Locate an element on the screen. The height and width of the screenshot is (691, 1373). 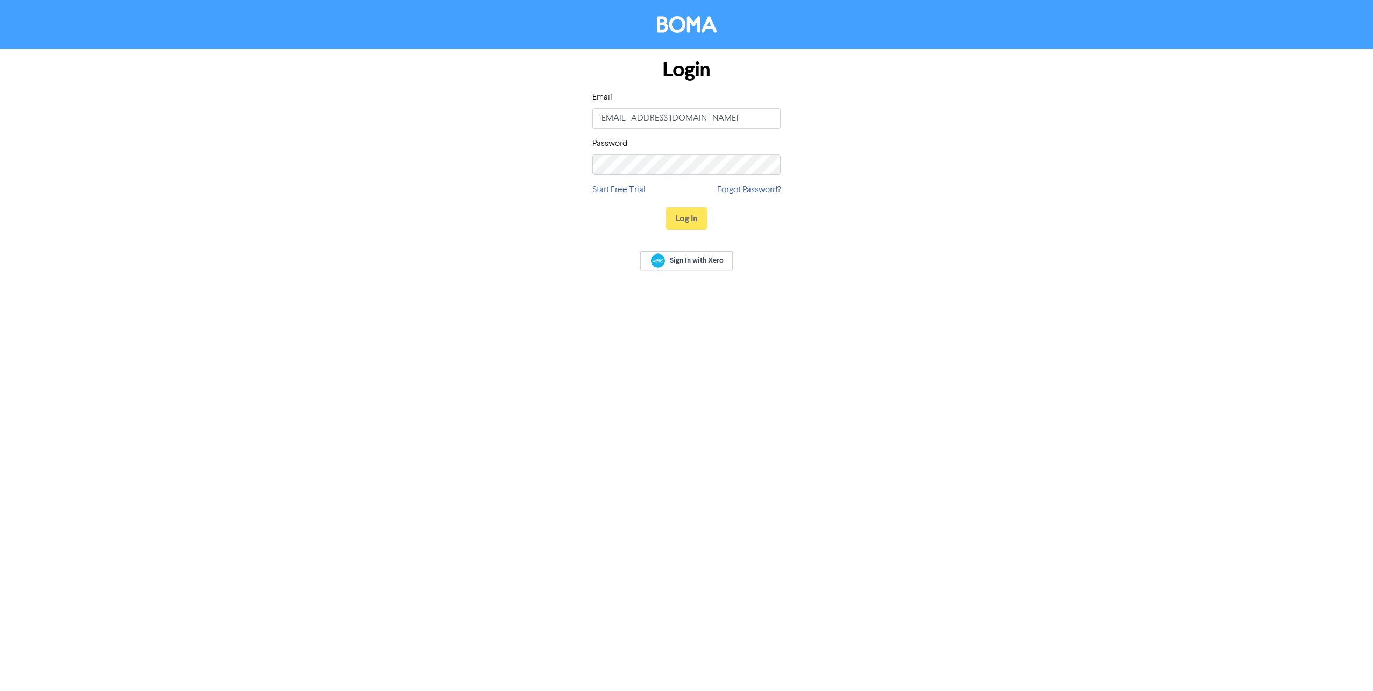
a: Forgot Password? is located at coordinates (749, 190).